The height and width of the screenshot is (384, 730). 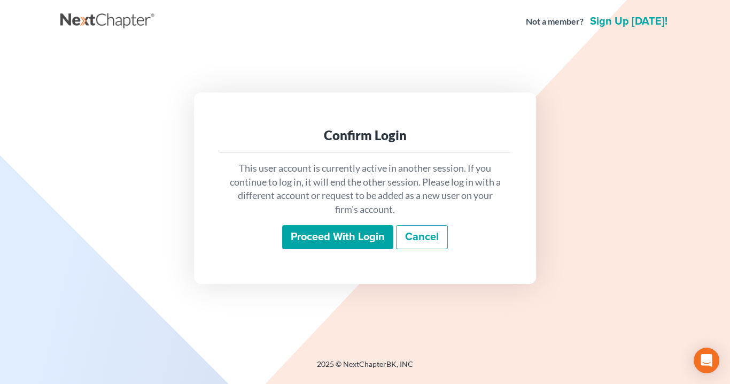 I want to click on input: Proceed with login, so click(x=338, y=237).